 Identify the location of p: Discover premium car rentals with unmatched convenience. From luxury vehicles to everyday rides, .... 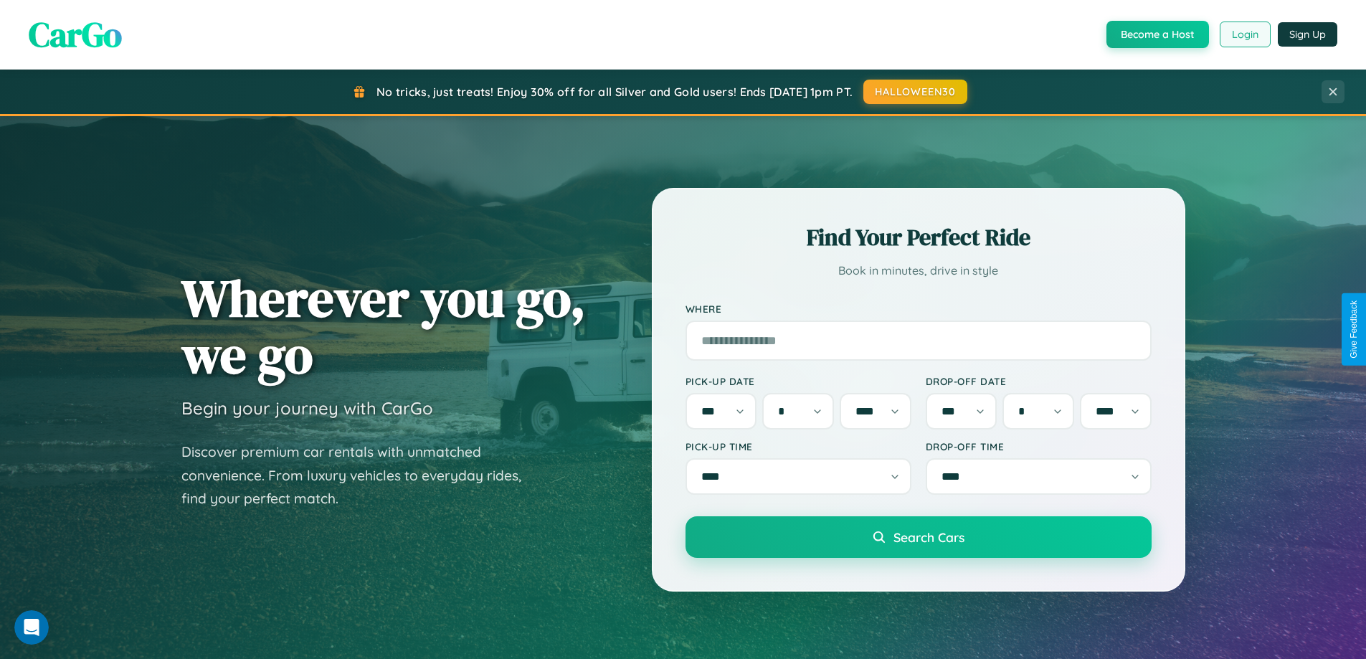
(361, 476).